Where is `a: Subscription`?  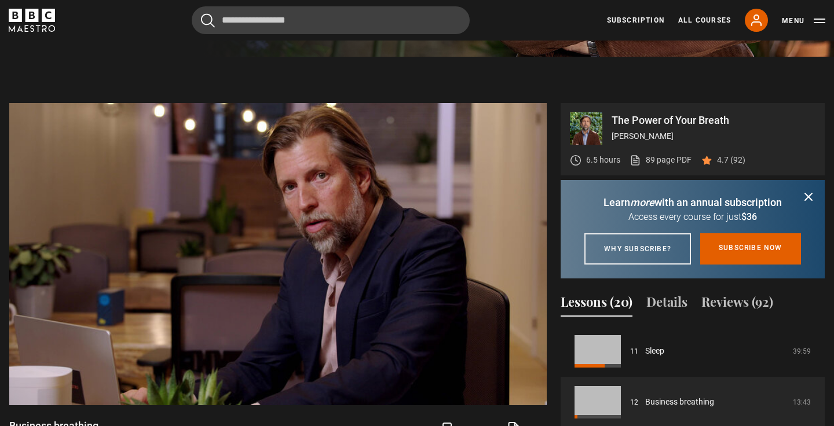 a: Subscription is located at coordinates (635, 20).